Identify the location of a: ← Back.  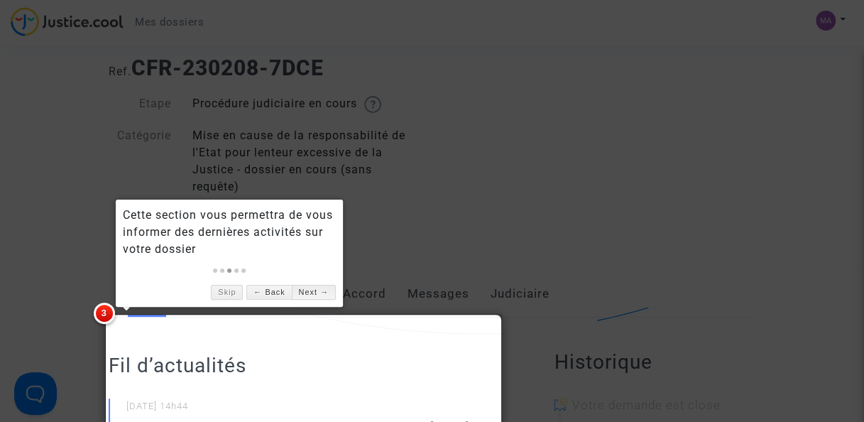
(268, 292).